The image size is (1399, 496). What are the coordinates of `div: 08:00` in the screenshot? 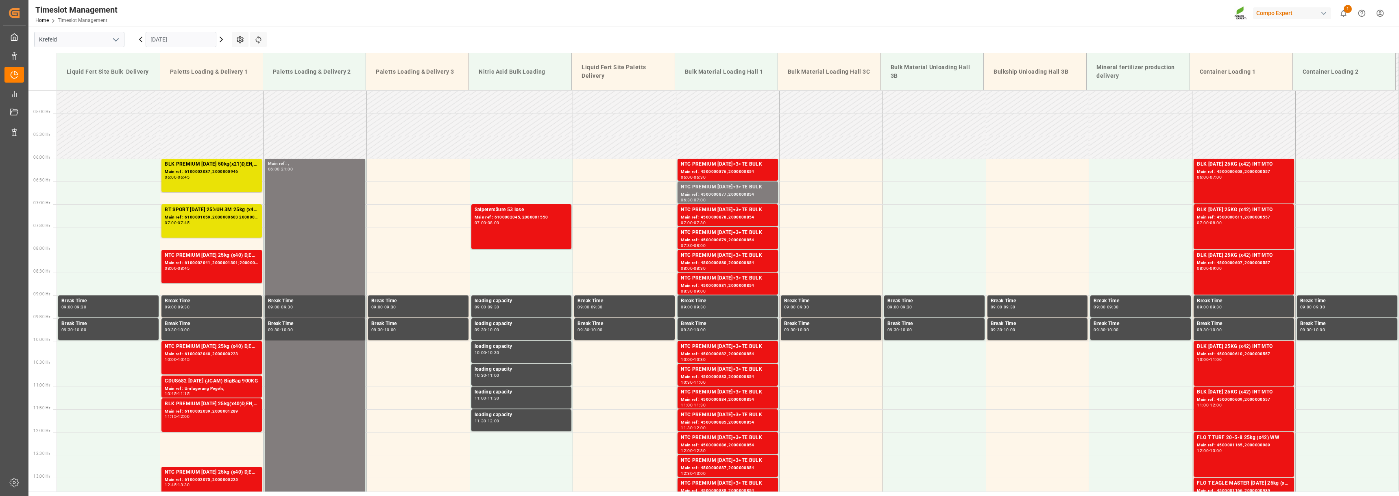 It's located at (170, 268).